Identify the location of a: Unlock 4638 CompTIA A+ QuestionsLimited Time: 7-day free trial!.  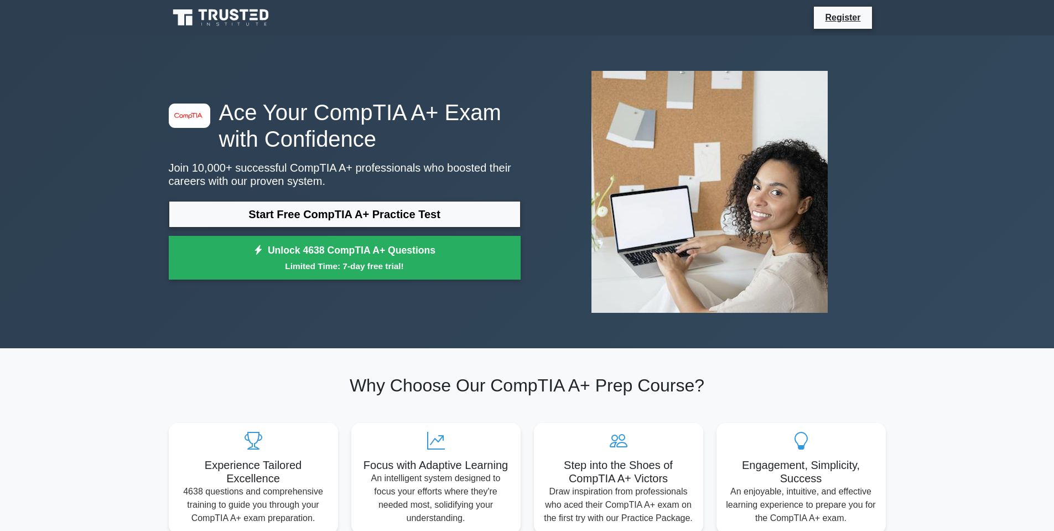
(345, 258).